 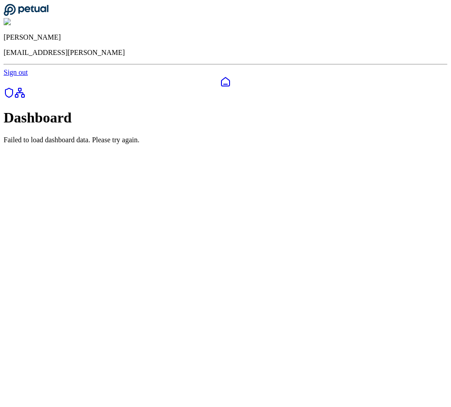 I want to click on h1: Dashboard, so click(x=226, y=118).